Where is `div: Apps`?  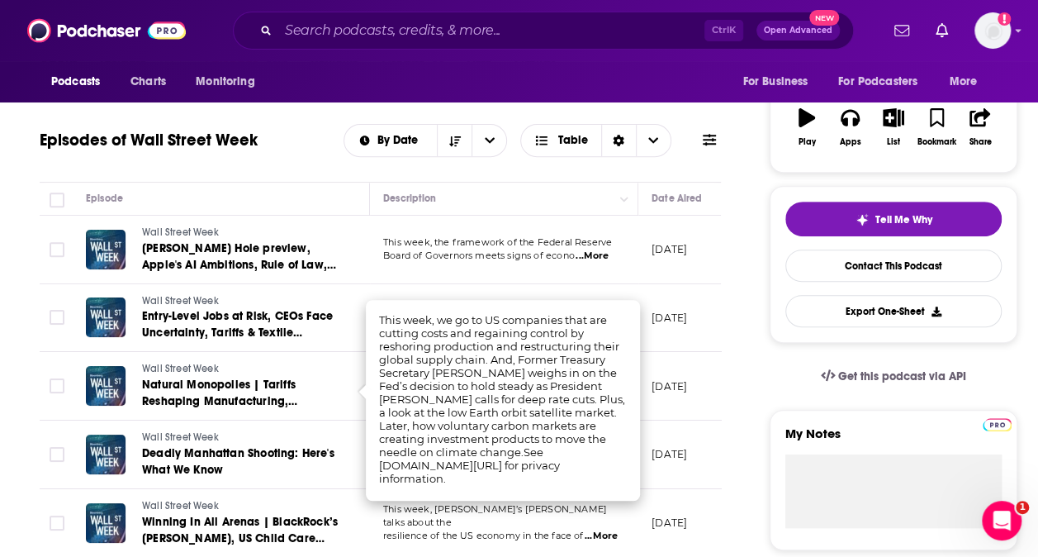
div: Apps is located at coordinates (851, 142).